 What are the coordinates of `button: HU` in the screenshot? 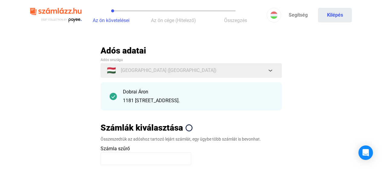 It's located at (274, 15).